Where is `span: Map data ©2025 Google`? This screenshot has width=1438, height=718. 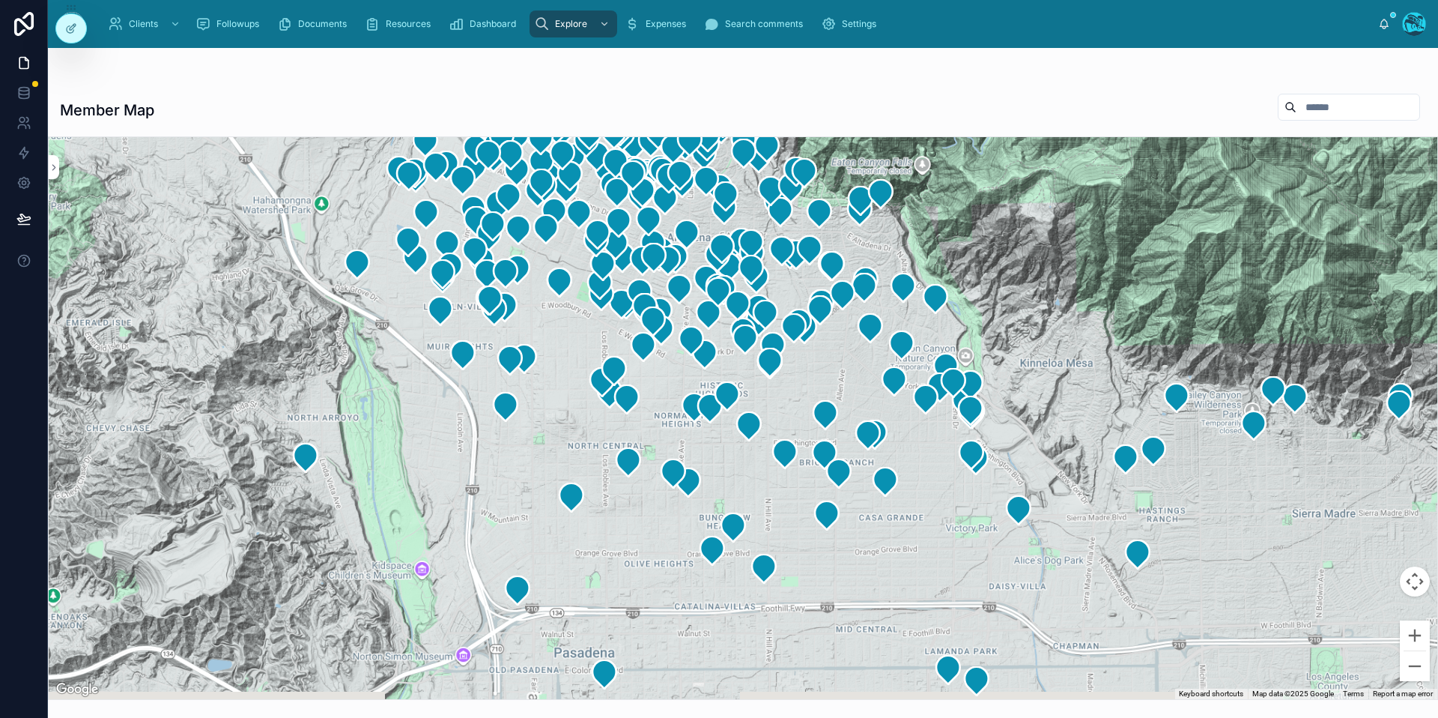
span: Map data ©2025 Google is located at coordinates (1293, 693).